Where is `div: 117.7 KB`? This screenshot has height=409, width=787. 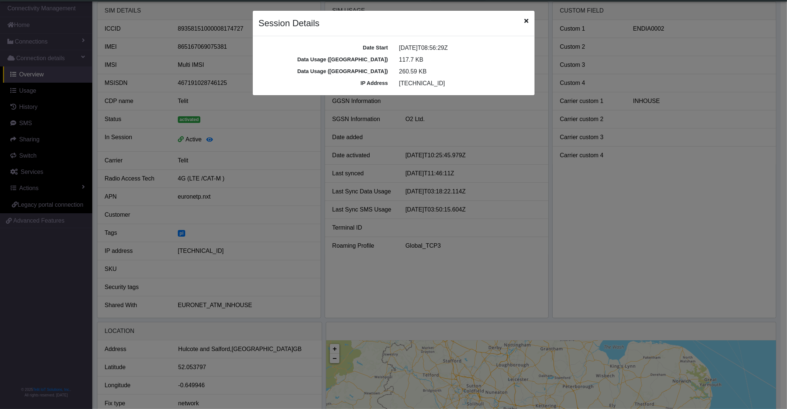
div: 117.7 KB is located at coordinates (464, 60).